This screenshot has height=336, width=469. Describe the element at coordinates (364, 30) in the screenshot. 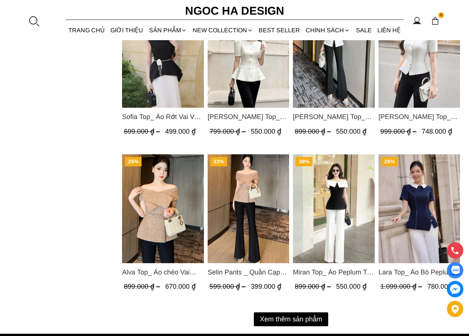

I see `a: SALE` at that location.